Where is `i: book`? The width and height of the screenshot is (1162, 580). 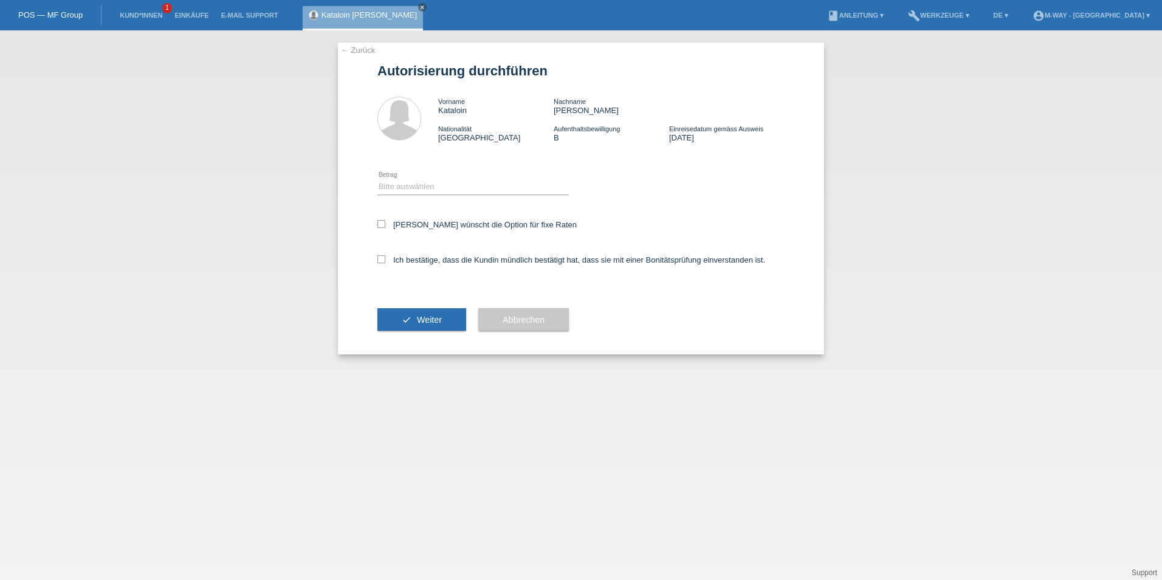 i: book is located at coordinates (833, 16).